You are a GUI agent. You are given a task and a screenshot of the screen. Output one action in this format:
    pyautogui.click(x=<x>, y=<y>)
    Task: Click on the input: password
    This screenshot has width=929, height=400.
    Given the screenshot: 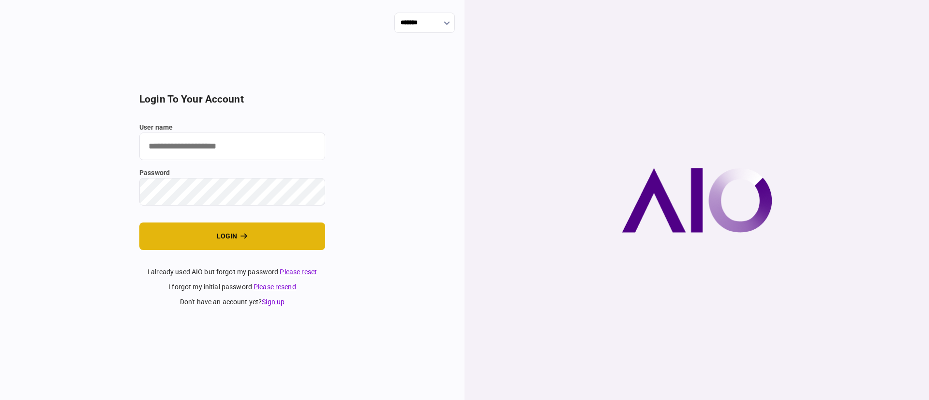 What is the action you would take?
    pyautogui.click(x=232, y=192)
    